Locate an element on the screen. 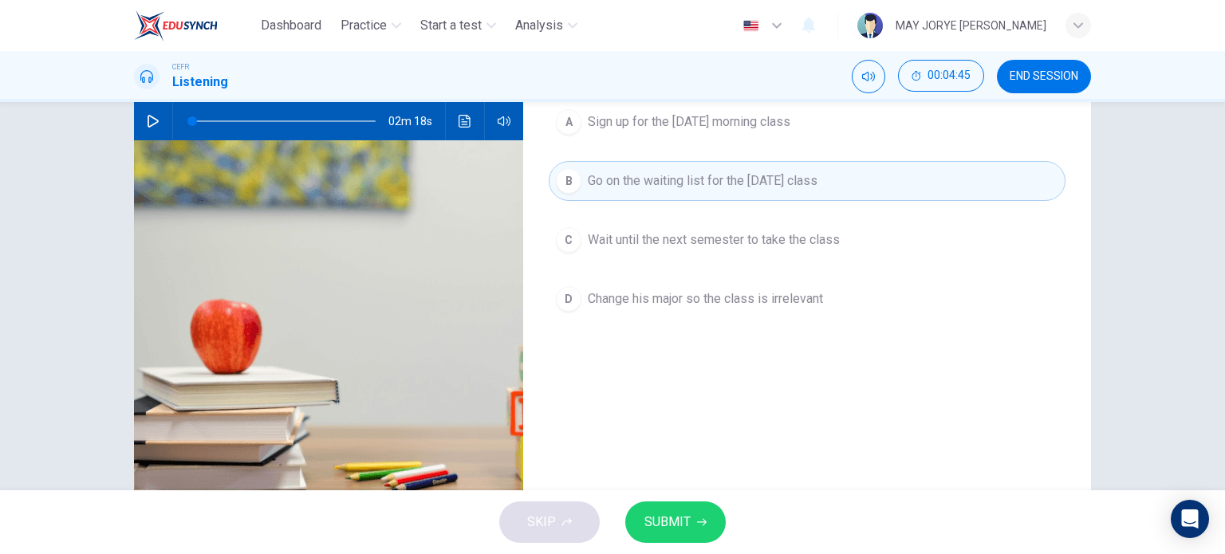 The height and width of the screenshot is (554, 1225). button: 00:04:45 is located at coordinates (941, 76).